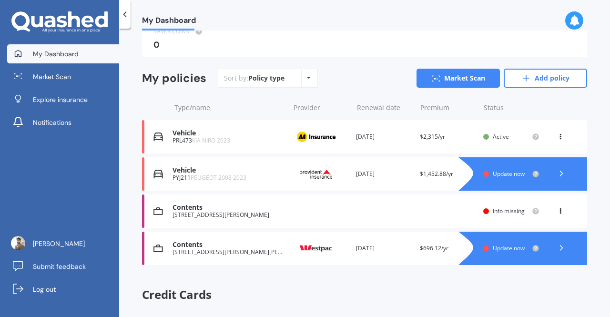  Describe the element at coordinates (63, 100) in the screenshot. I see `a: Explore insurance` at that location.